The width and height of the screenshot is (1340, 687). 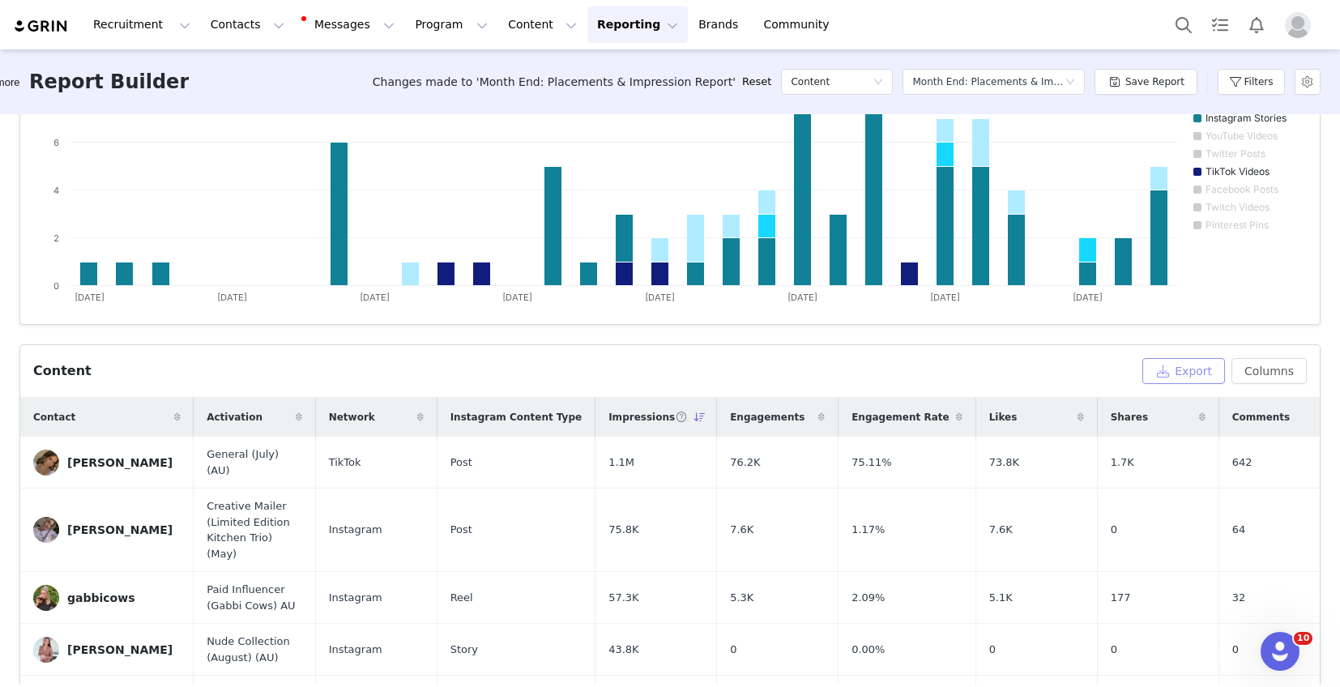 What do you see at coordinates (46, 598) in the screenshot?
I see `img: ff403a46-4920-4196-bf4a-f53b5670d269.jpg` at bounding box center [46, 598].